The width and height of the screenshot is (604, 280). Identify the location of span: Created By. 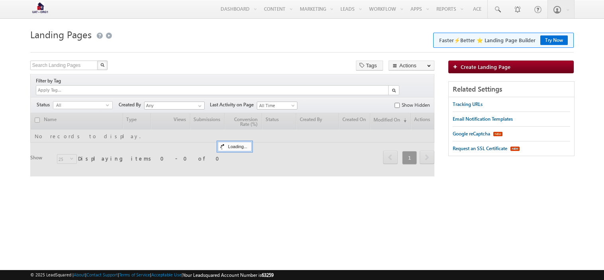
(131, 105).